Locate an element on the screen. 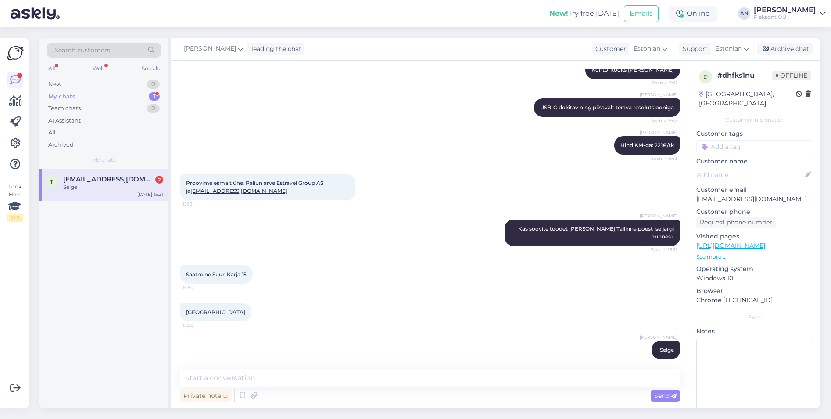  div: New is located at coordinates (55, 84).